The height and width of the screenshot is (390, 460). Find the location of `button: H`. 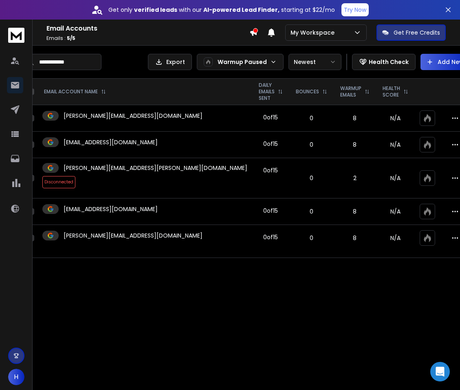

button: H is located at coordinates (16, 377).